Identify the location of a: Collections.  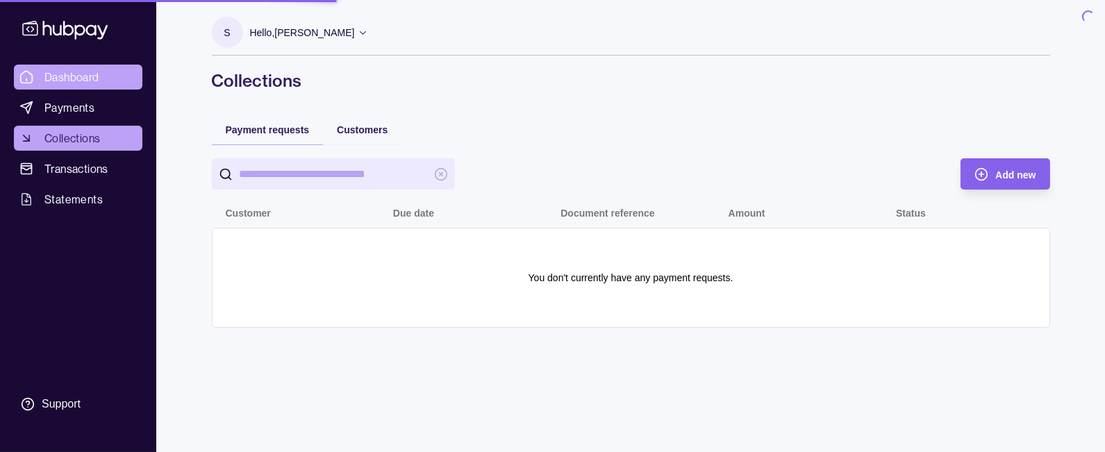
(78, 138).